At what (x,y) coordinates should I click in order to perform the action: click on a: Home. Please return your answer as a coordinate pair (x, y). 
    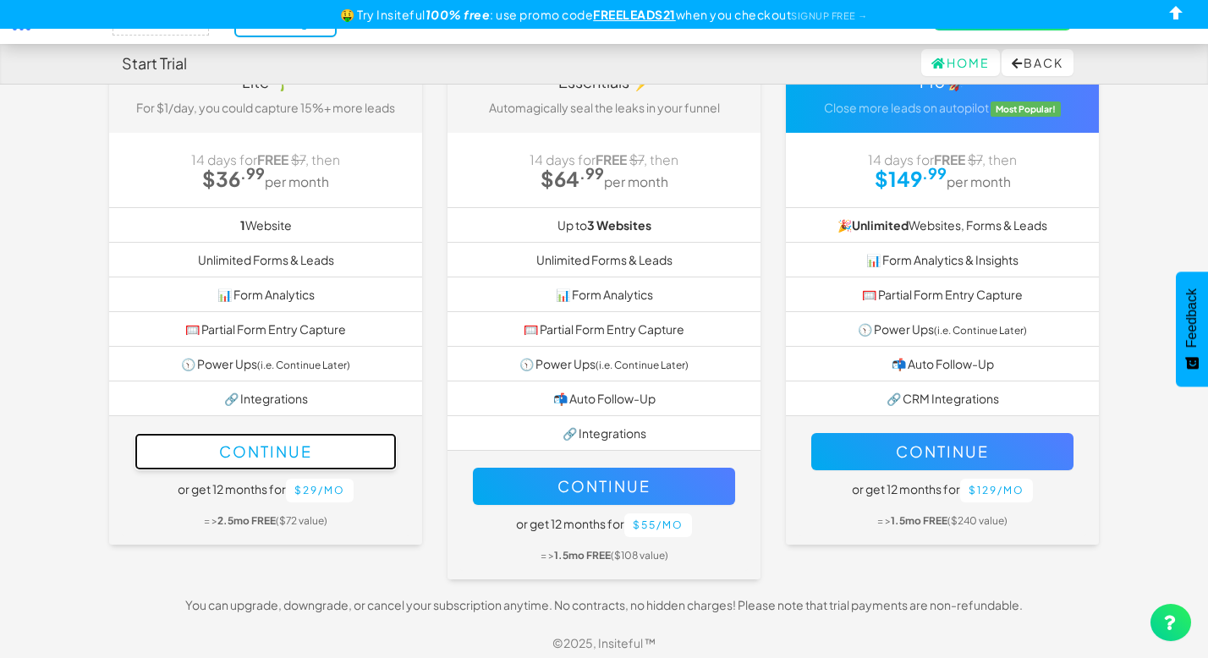
    Looking at the image, I should click on (960, 63).